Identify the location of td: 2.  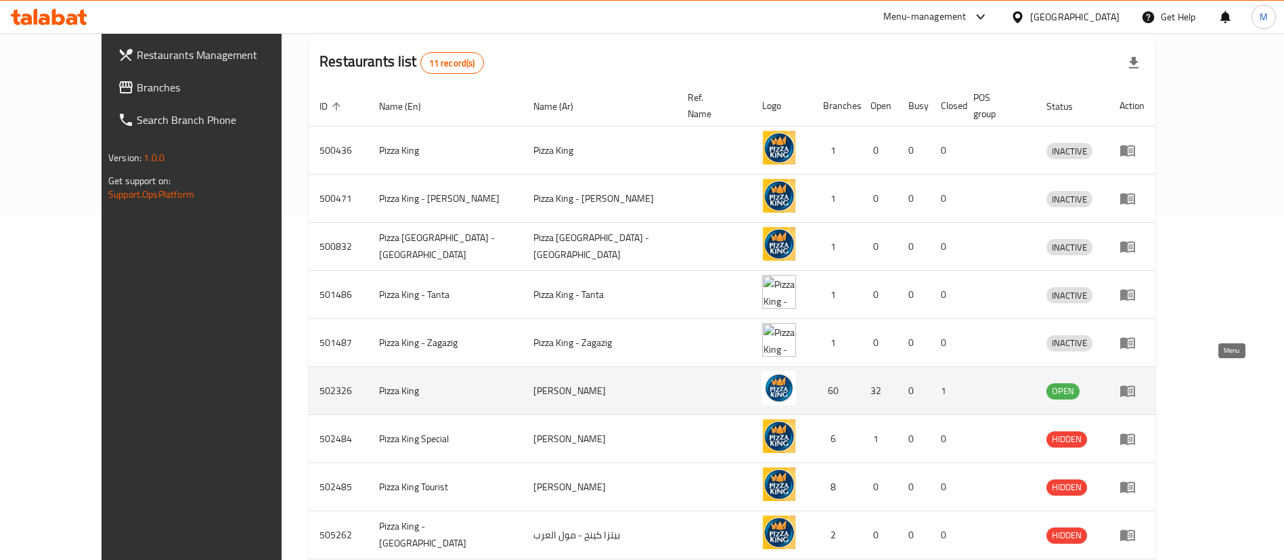
(836, 535).